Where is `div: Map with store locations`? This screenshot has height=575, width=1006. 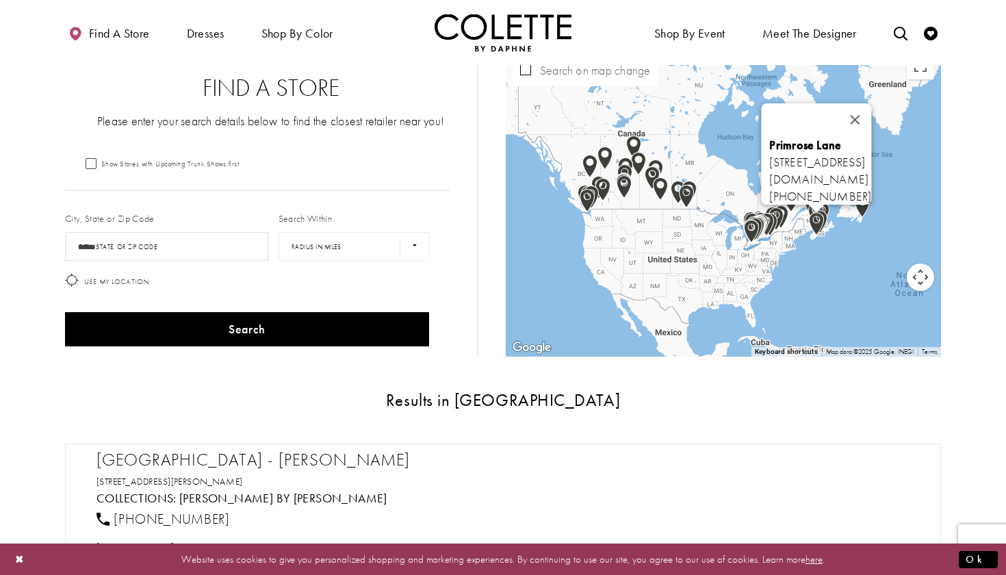 div: Map with store locations is located at coordinates (723, 201).